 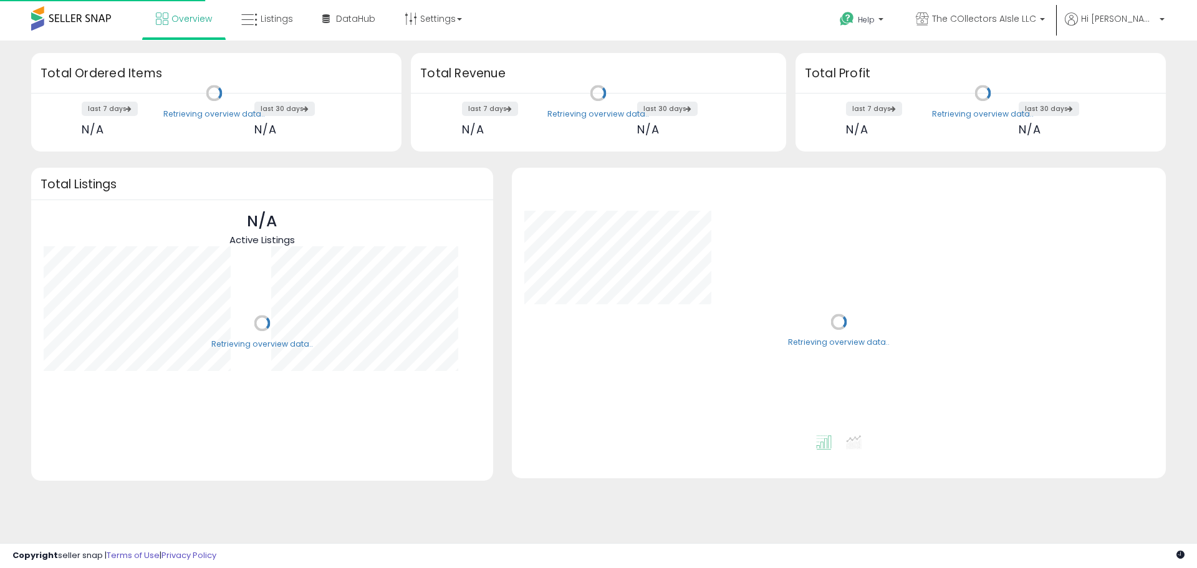 I want to click on span: Help, so click(x=866, y=19).